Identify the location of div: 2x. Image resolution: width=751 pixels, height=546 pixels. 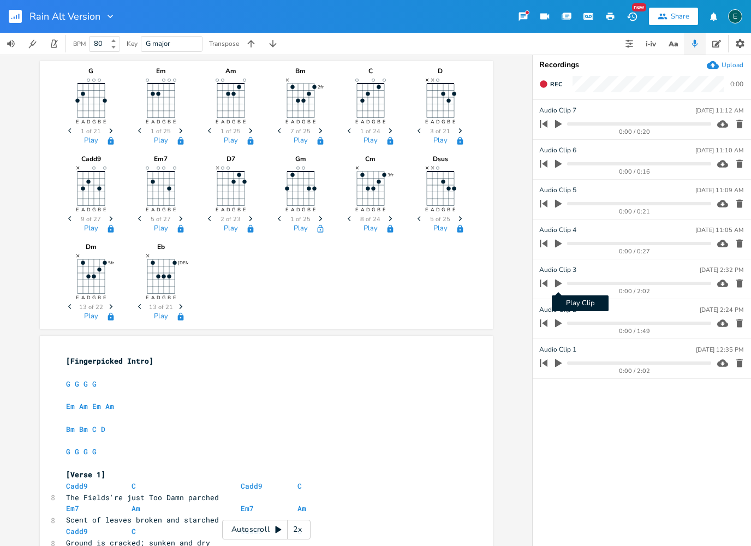
(298, 530).